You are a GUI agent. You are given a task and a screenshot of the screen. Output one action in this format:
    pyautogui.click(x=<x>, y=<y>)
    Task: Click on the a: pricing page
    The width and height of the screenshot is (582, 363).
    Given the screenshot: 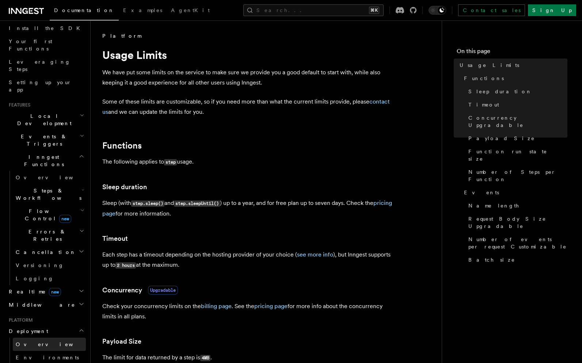 What is the action you would take?
    pyautogui.click(x=271, y=306)
    